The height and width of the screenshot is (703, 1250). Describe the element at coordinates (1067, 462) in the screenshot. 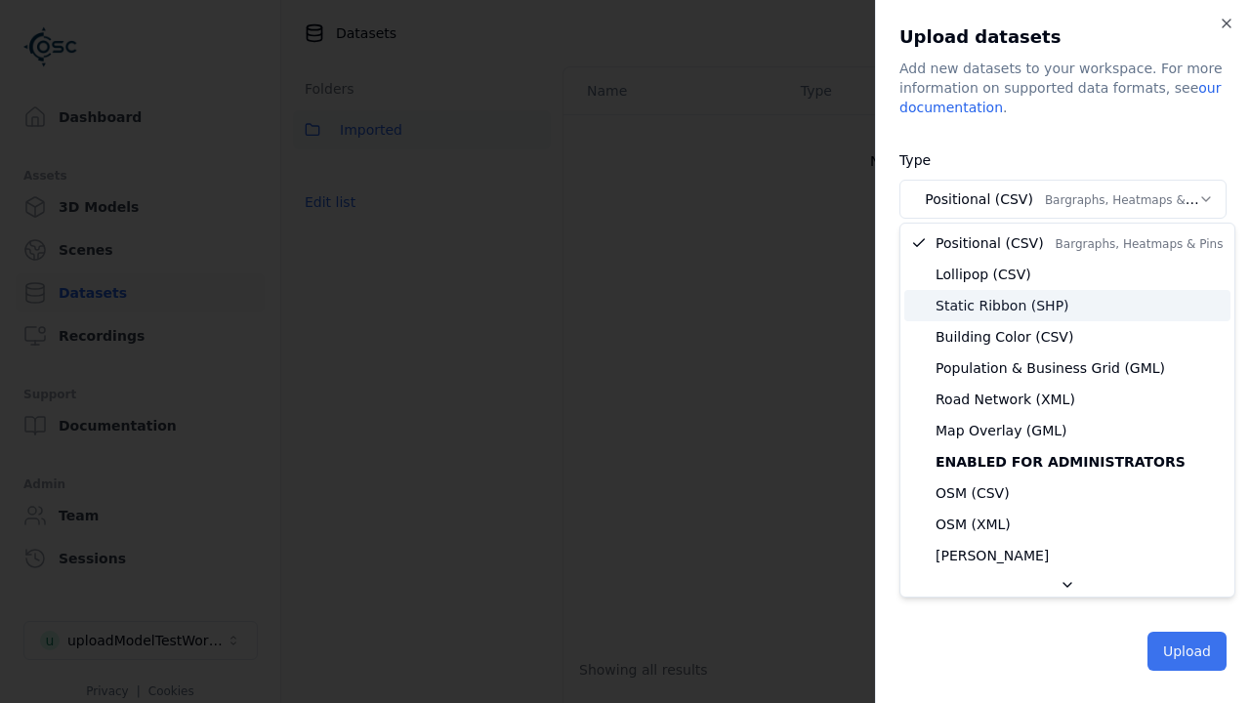

I see `div: Enabled for administrators` at that location.